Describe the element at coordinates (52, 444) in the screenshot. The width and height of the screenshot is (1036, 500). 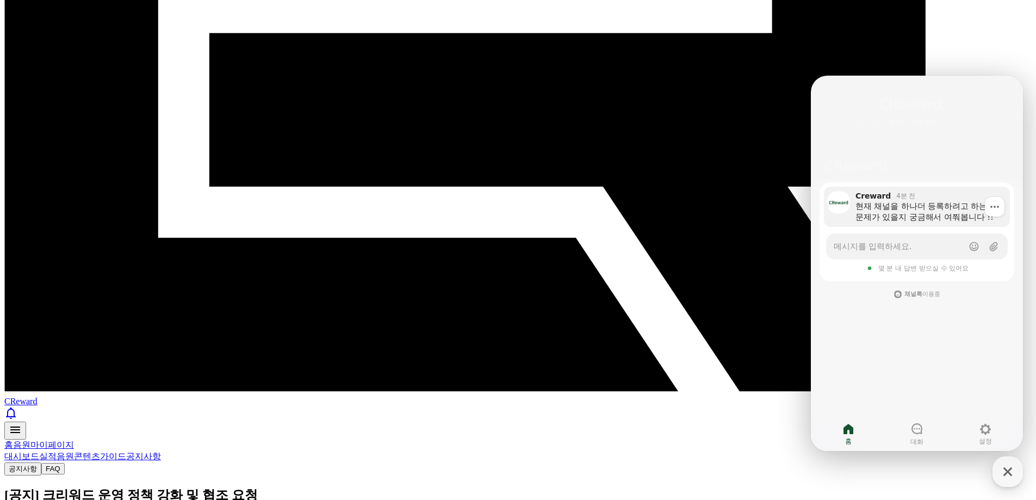
I see `a: 마이페이지` at that location.